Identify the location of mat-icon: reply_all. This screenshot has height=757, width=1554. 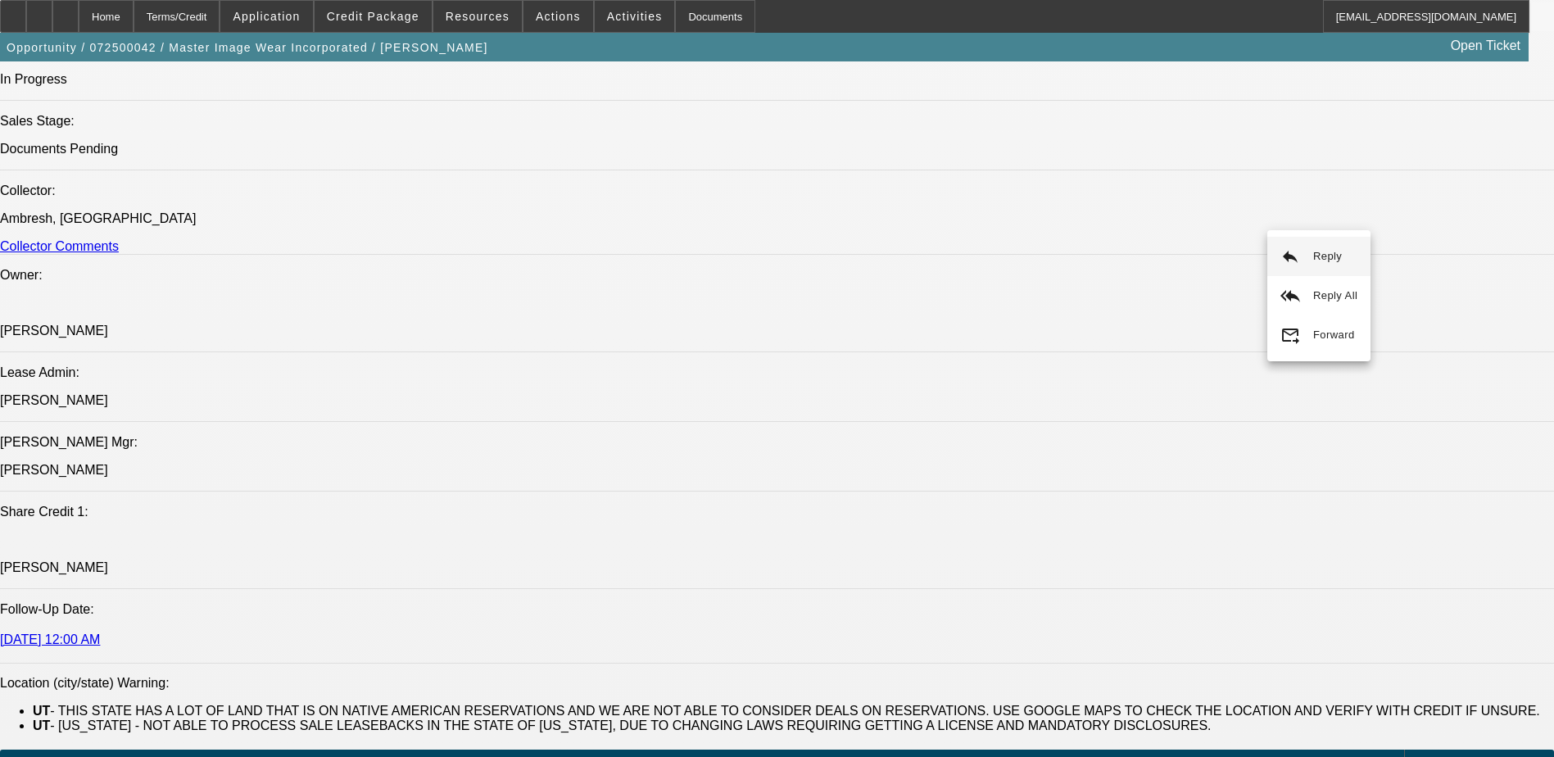
(1291, 296).